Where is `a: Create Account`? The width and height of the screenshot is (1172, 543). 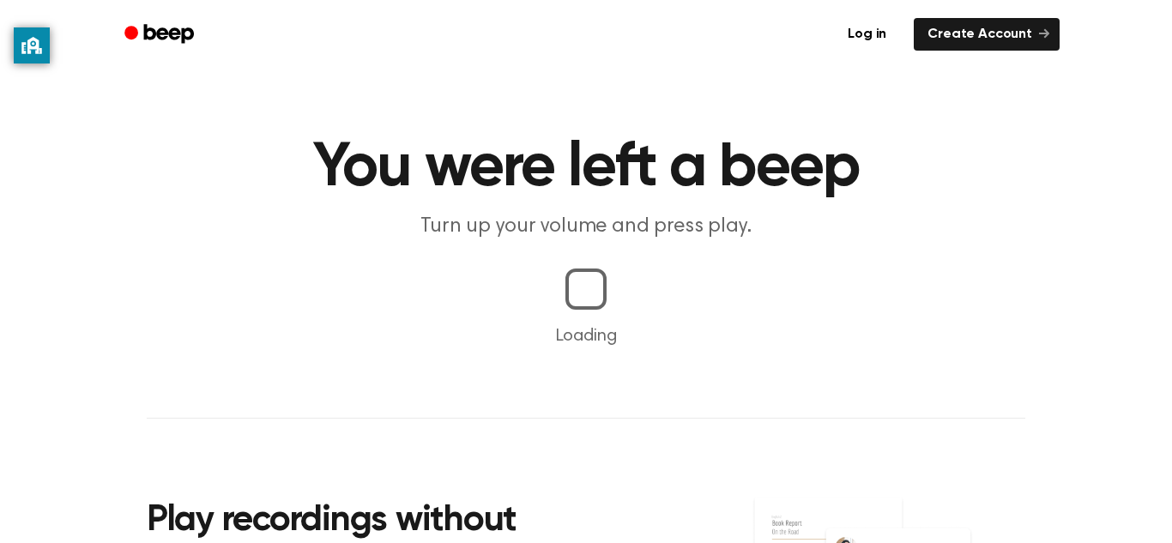 a: Create Account is located at coordinates (986, 34).